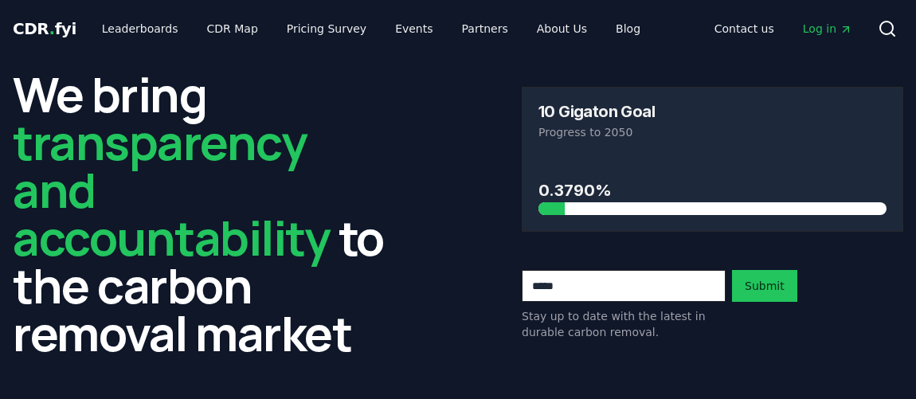 The width and height of the screenshot is (916, 399). Describe the element at coordinates (171, 190) in the screenshot. I see `span: transparency and accountability` at that location.